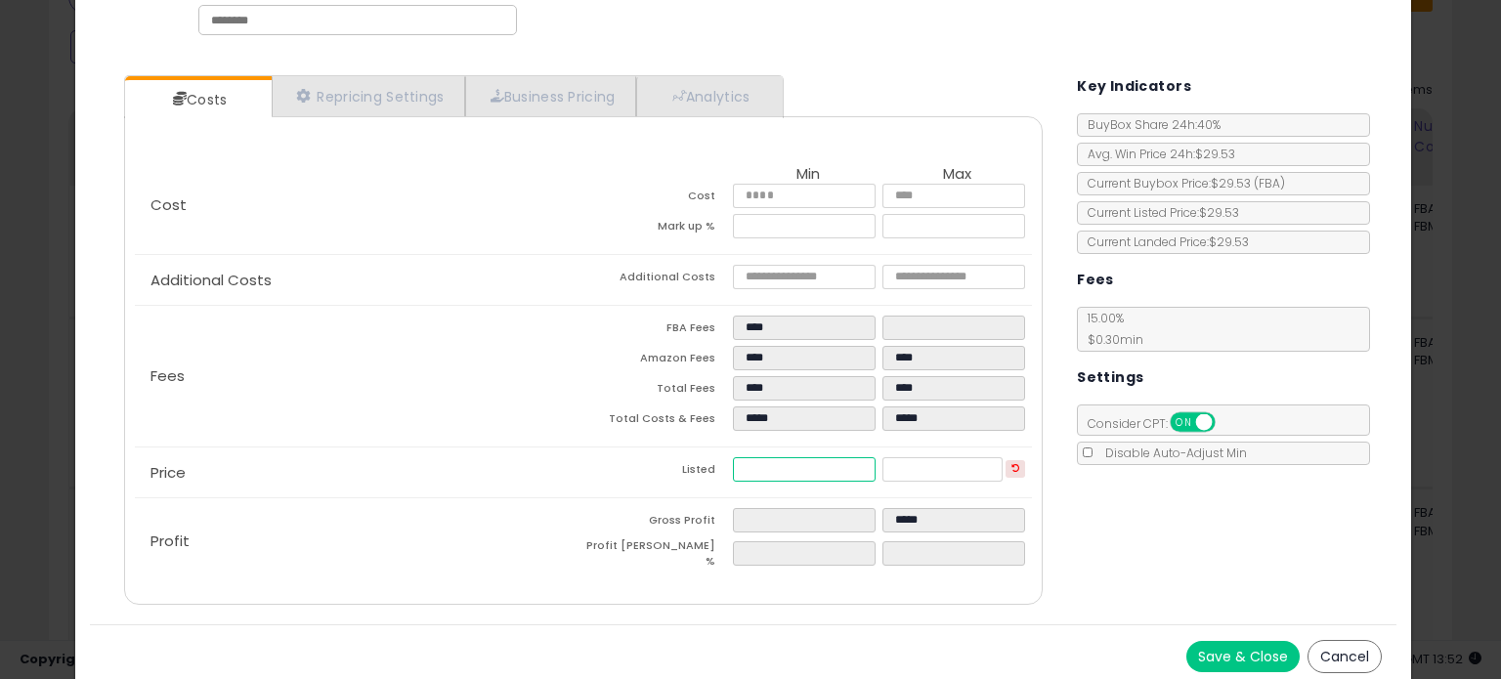  I want to click on h5: Fees, so click(1096, 280).